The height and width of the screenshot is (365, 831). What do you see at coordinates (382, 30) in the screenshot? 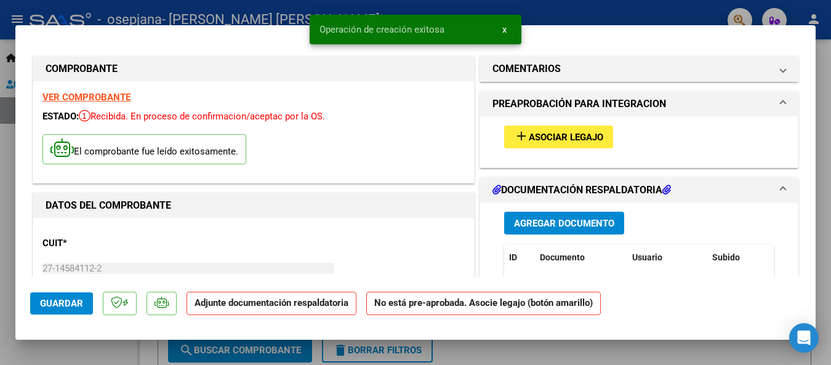
I see `span: Operación de creación exitosa` at bounding box center [382, 30].